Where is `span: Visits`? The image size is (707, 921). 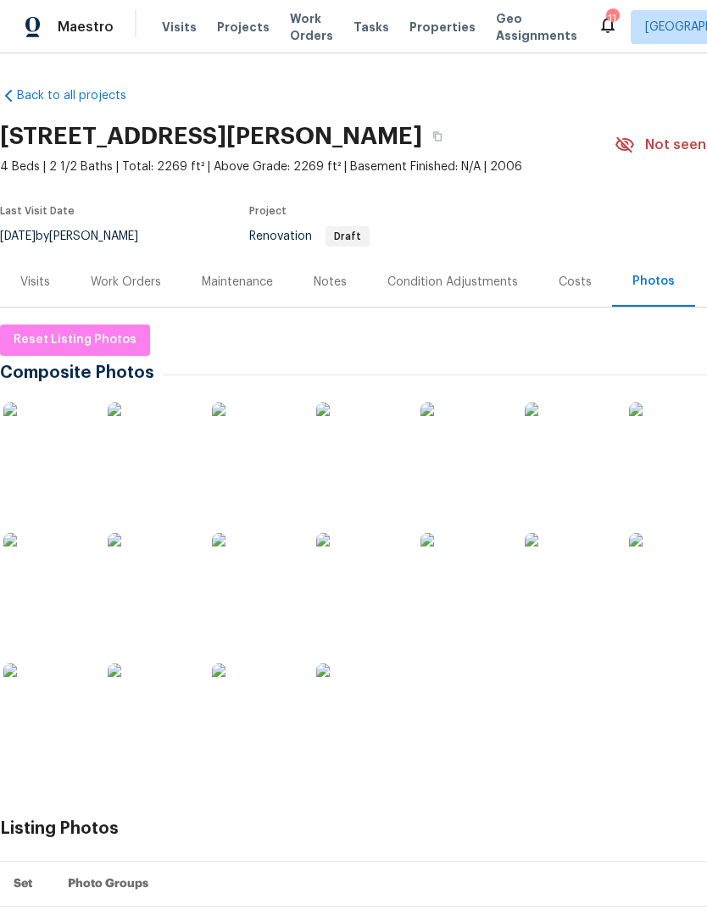 span: Visits is located at coordinates (179, 27).